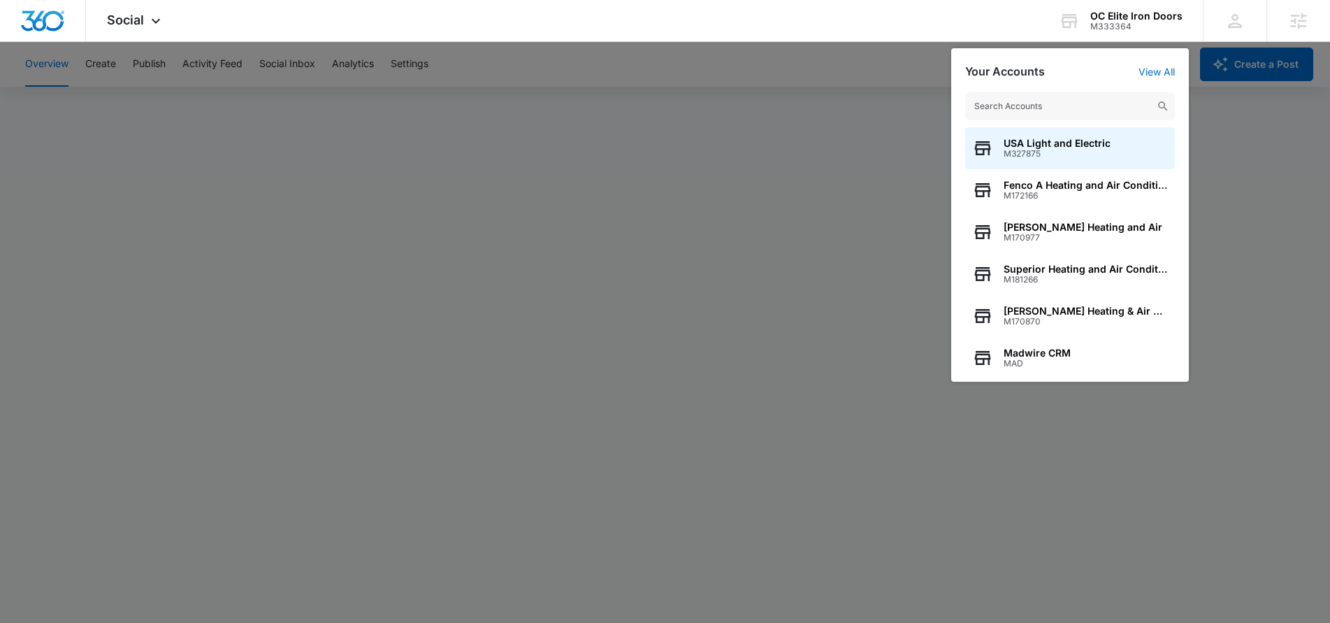  Describe the element at coordinates (1085, 196) in the screenshot. I see `span: M172166` at that location.